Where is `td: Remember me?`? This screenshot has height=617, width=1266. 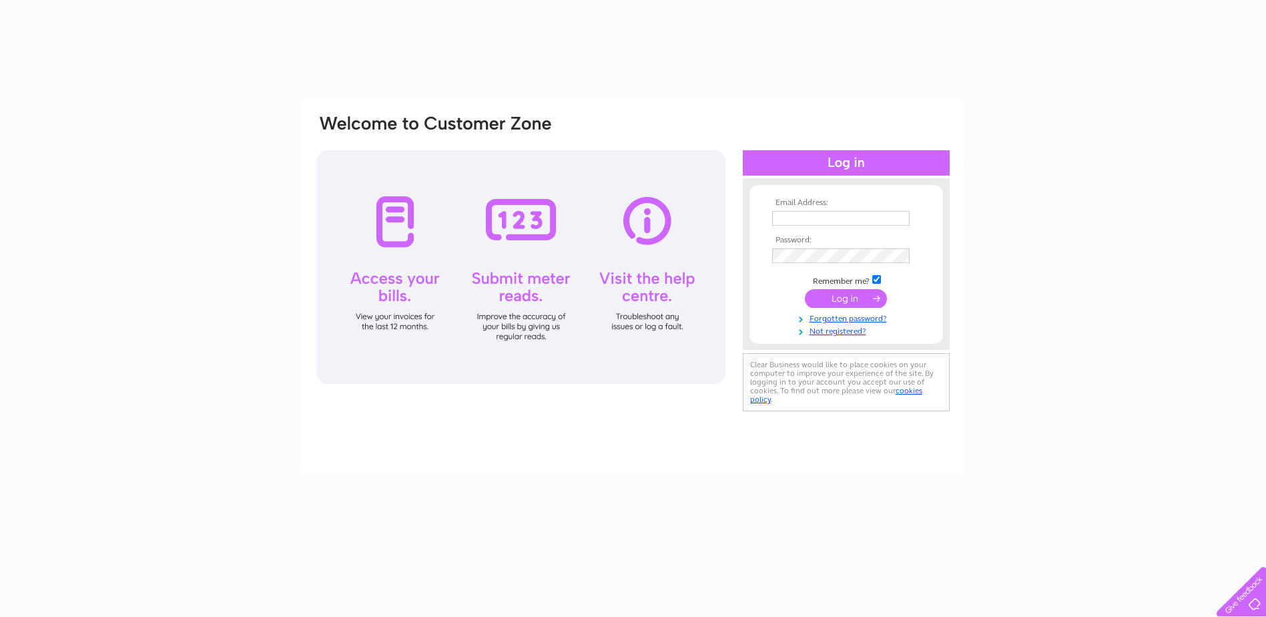 td: Remember me? is located at coordinates (846, 280).